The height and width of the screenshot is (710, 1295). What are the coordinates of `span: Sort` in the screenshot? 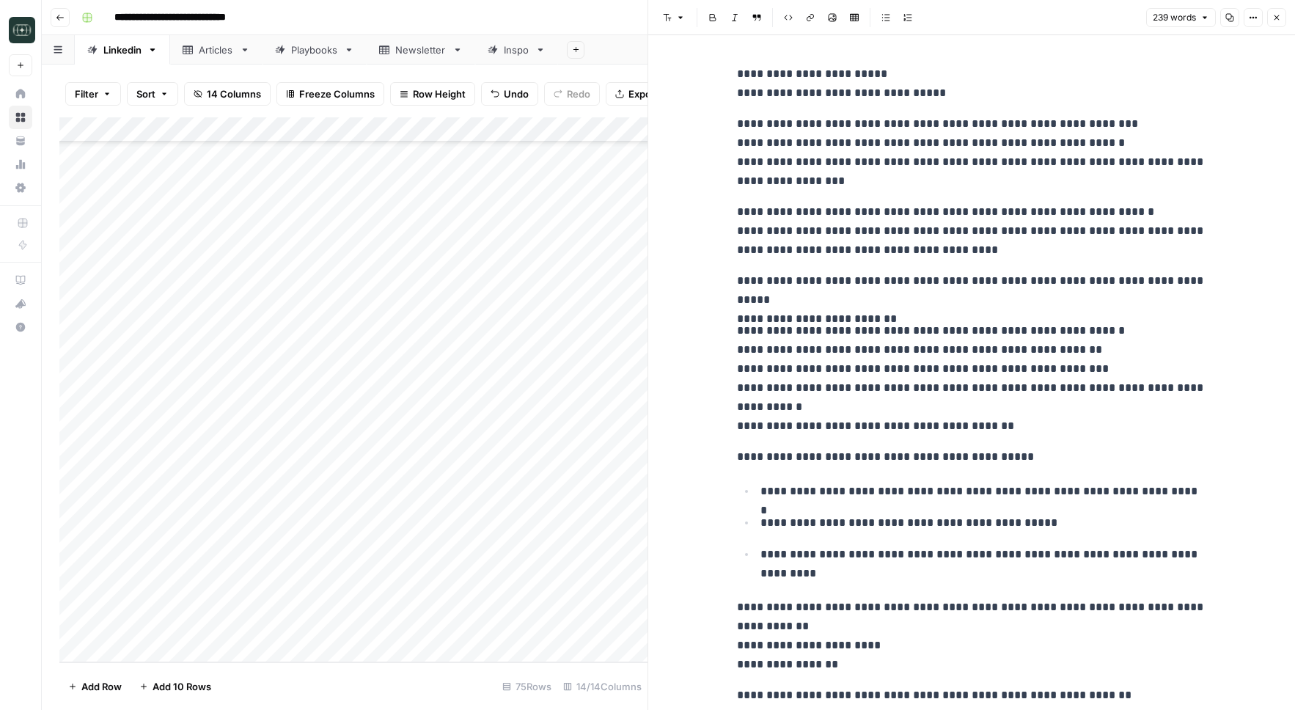 It's located at (146, 94).